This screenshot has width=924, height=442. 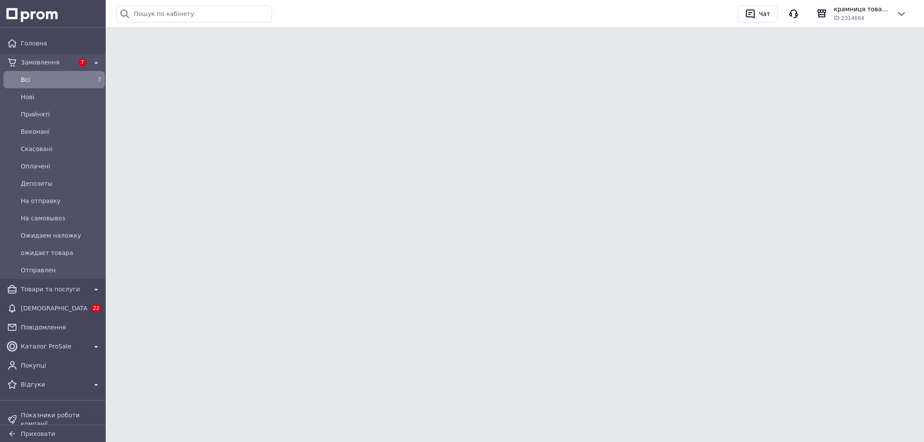 I want to click on span: Ожидаем наложку, so click(x=61, y=236).